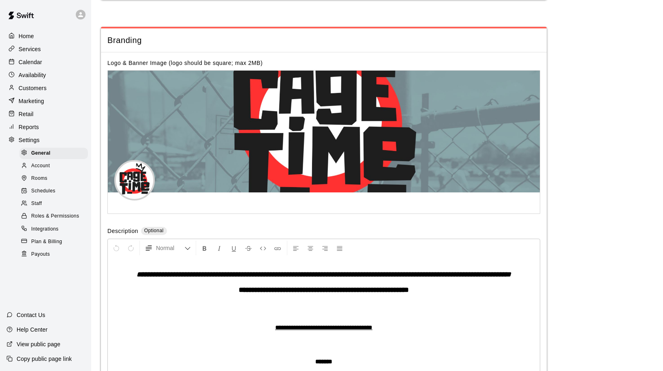 Image resolution: width=663 pixels, height=371 pixels. What do you see at coordinates (234, 248) in the screenshot?
I see `button: Format Underline` at bounding box center [234, 248].